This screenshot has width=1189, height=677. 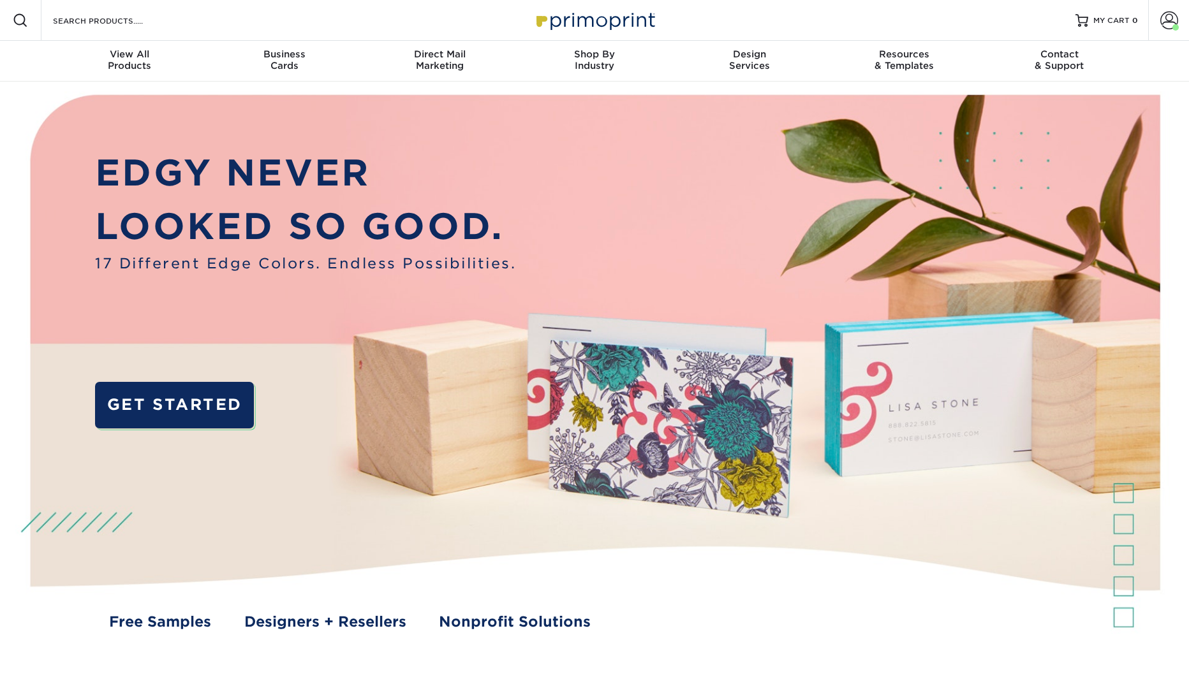 I want to click on span: View All, so click(x=129, y=54).